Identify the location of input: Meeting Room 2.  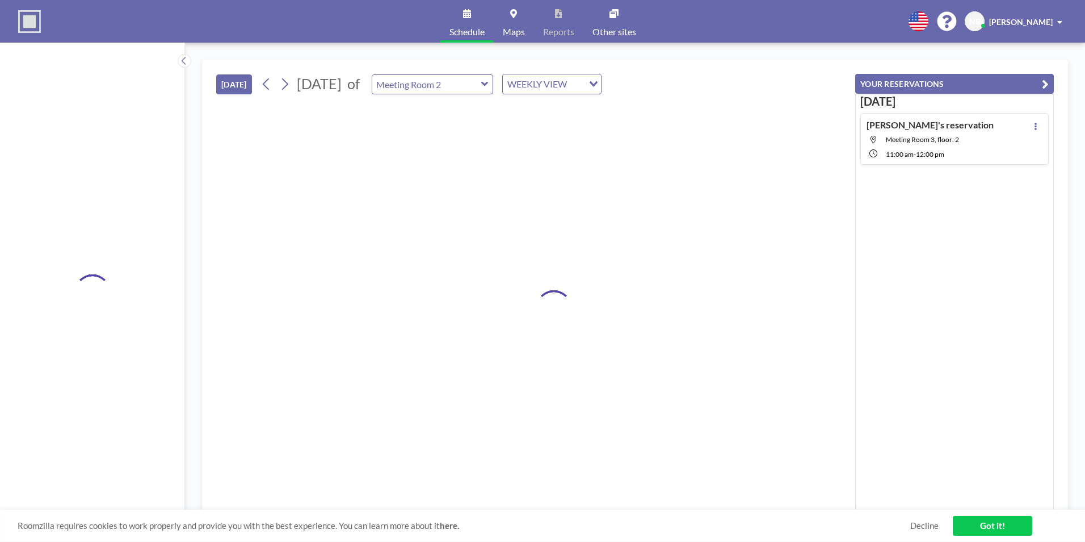
(427, 84).